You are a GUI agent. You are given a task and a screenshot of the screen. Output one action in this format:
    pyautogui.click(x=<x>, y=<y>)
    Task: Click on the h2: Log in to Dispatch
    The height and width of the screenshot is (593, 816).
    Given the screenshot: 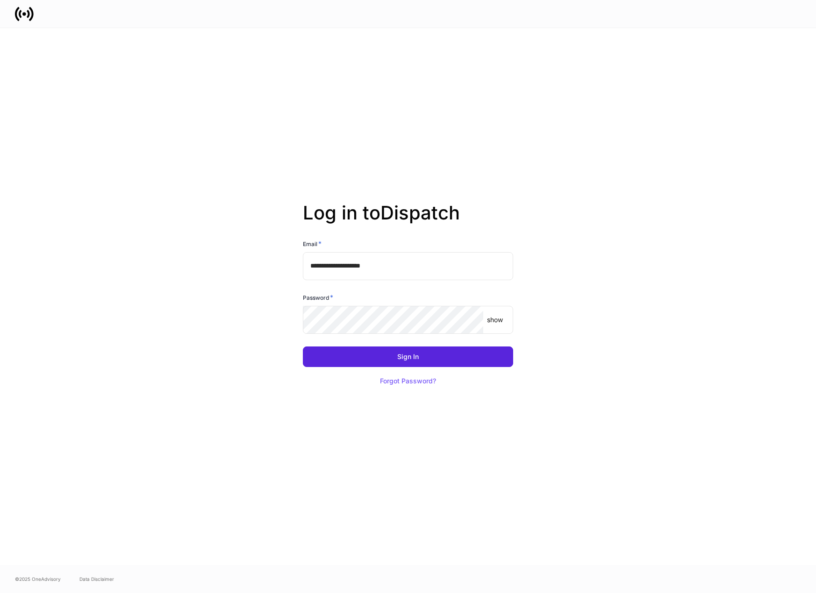 What is the action you would take?
    pyautogui.click(x=408, y=220)
    